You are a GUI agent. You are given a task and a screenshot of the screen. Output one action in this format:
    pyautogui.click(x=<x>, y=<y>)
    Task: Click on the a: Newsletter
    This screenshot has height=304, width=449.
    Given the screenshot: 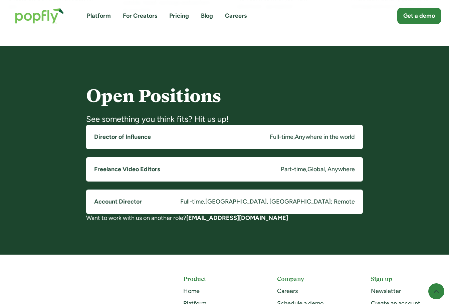 What is the action you would take?
    pyautogui.click(x=386, y=291)
    